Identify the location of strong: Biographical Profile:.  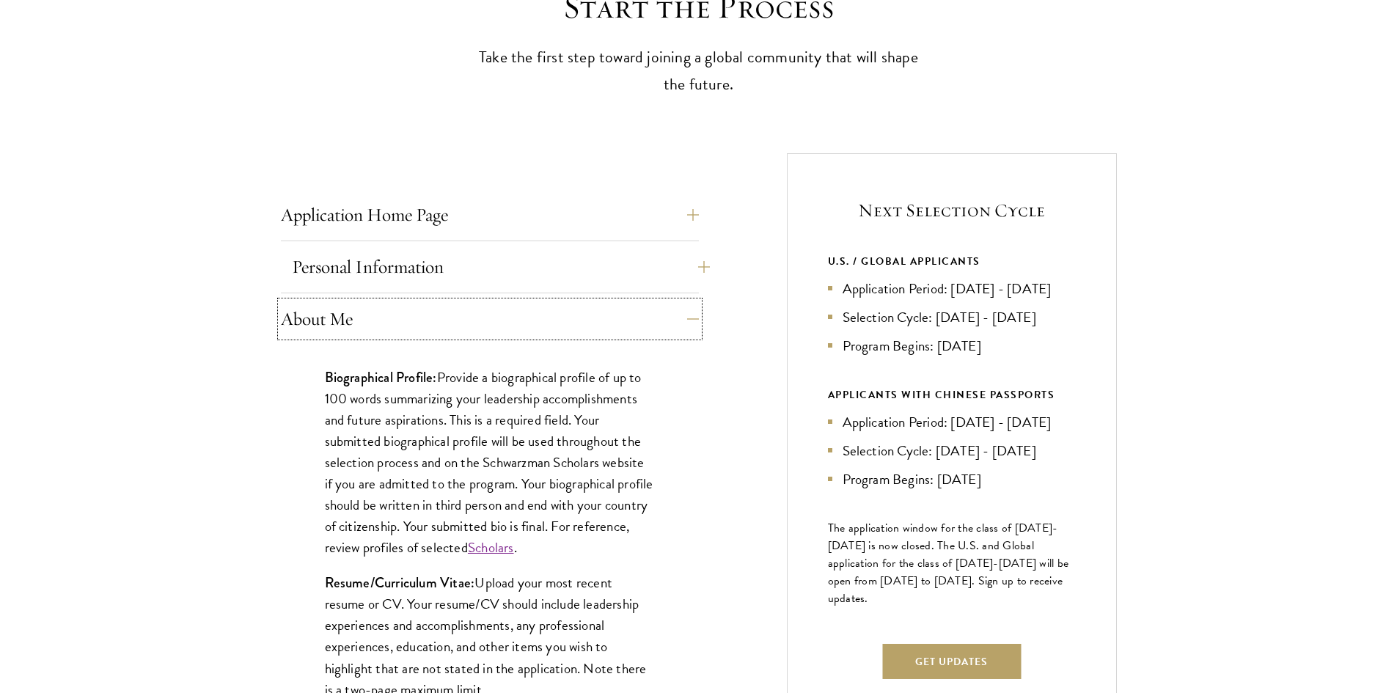
(381, 377).